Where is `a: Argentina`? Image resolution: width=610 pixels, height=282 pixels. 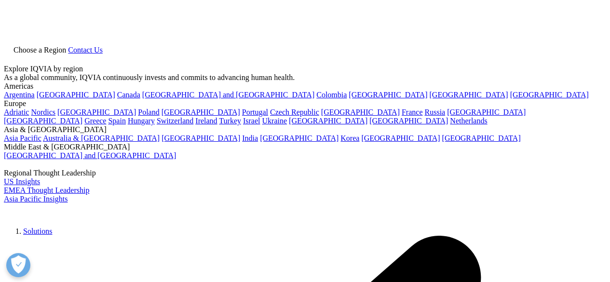
a: Argentina is located at coordinates (19, 95).